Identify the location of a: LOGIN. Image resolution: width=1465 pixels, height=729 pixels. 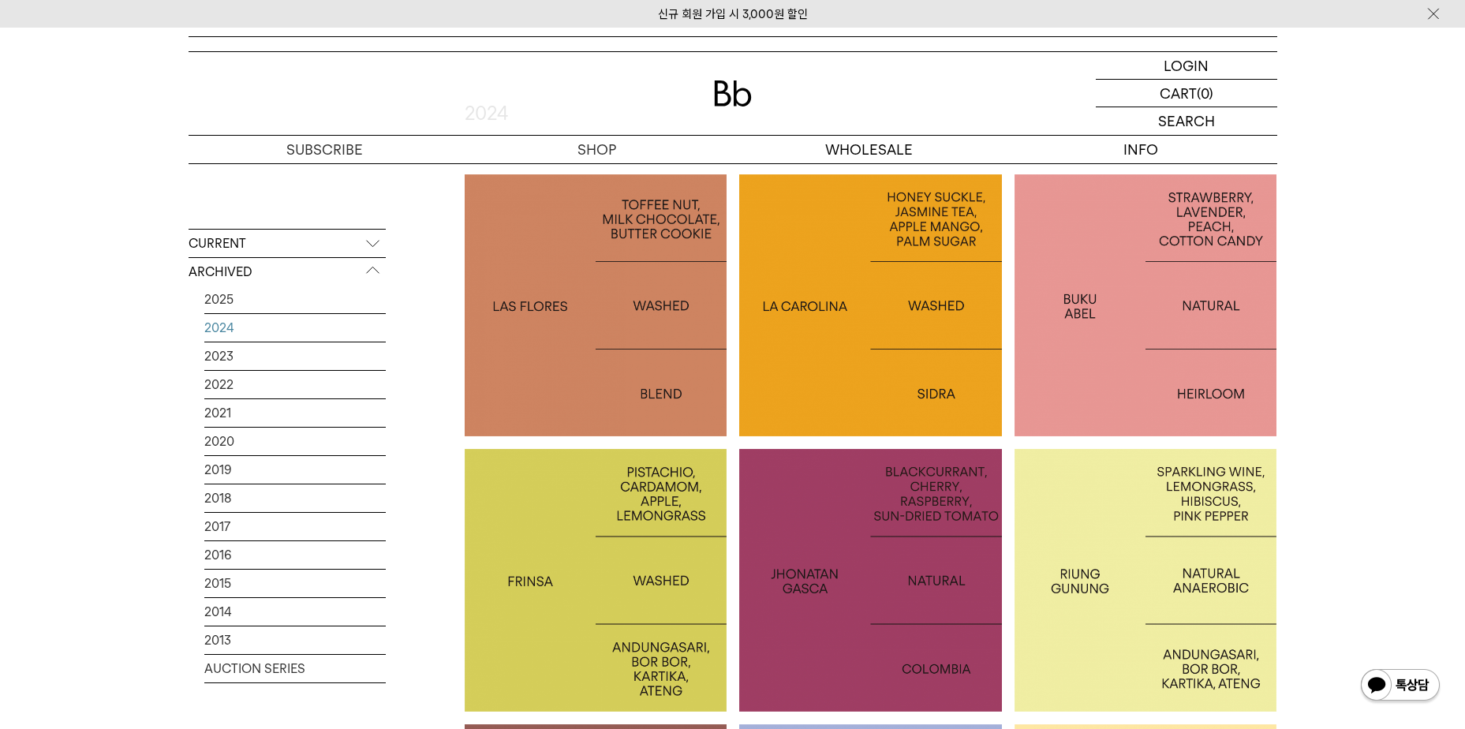
(1186, 65).